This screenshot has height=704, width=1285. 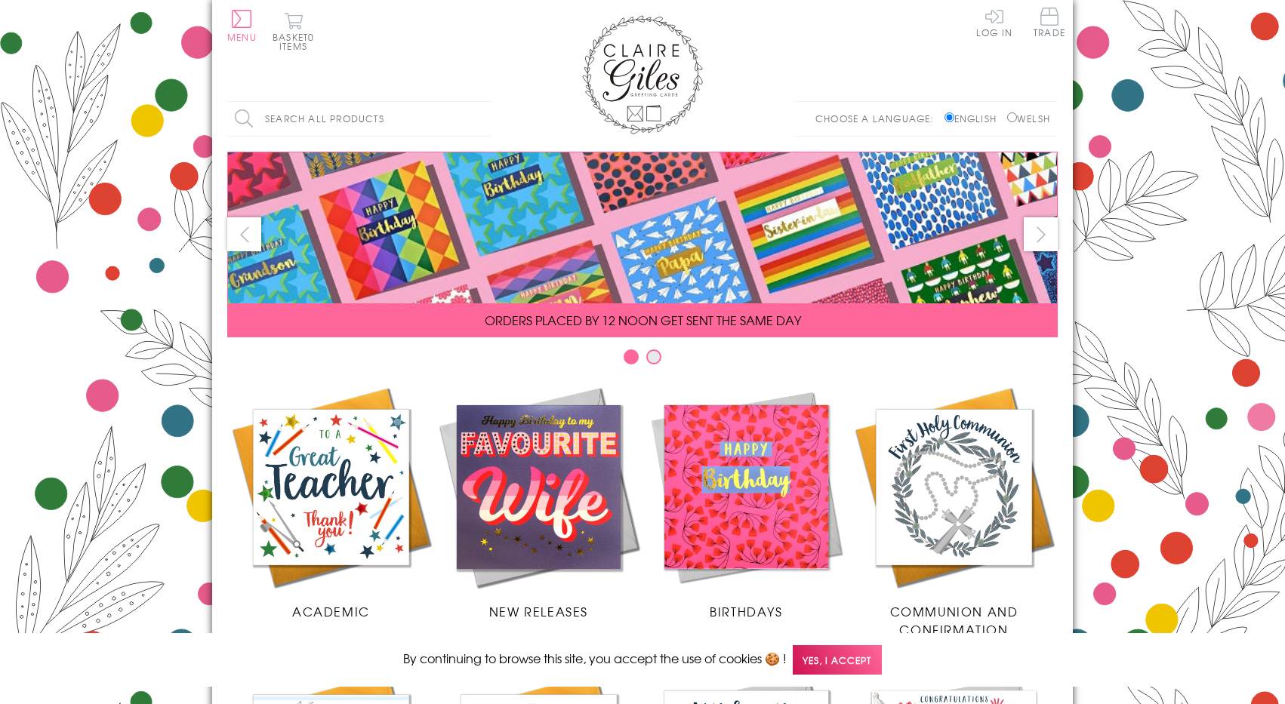 What do you see at coordinates (642, 320) in the screenshot?
I see `span: ORDERS PLACED BY 12 NOON GET SENT THE SAME DAY` at bounding box center [642, 320].